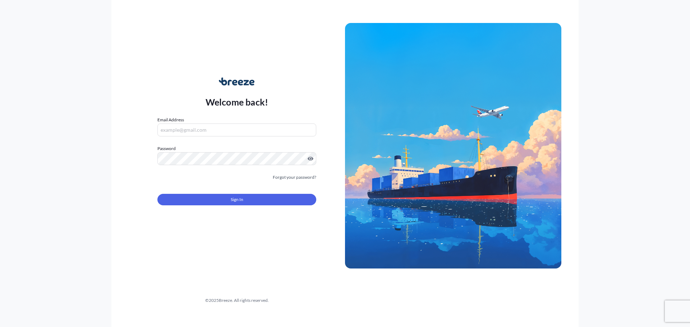 The height and width of the screenshot is (327, 690). What do you see at coordinates (237, 200) in the screenshot?
I see `span: Sign In` at bounding box center [237, 200].